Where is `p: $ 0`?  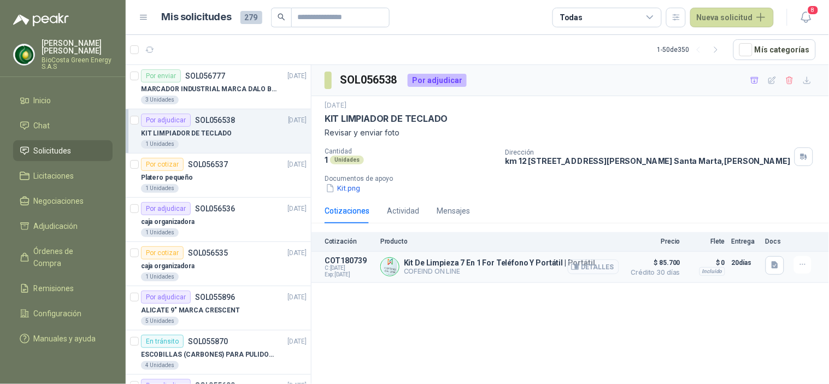
p: $ 0 is located at coordinates (706, 263).